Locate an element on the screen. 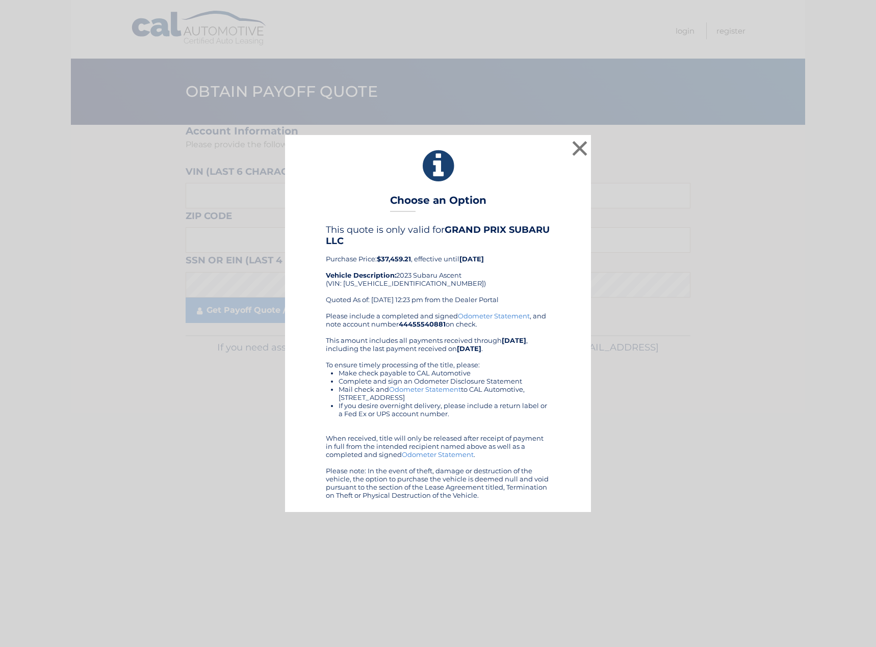 The image size is (876, 647). h3: Choose an Option is located at coordinates (438, 203).